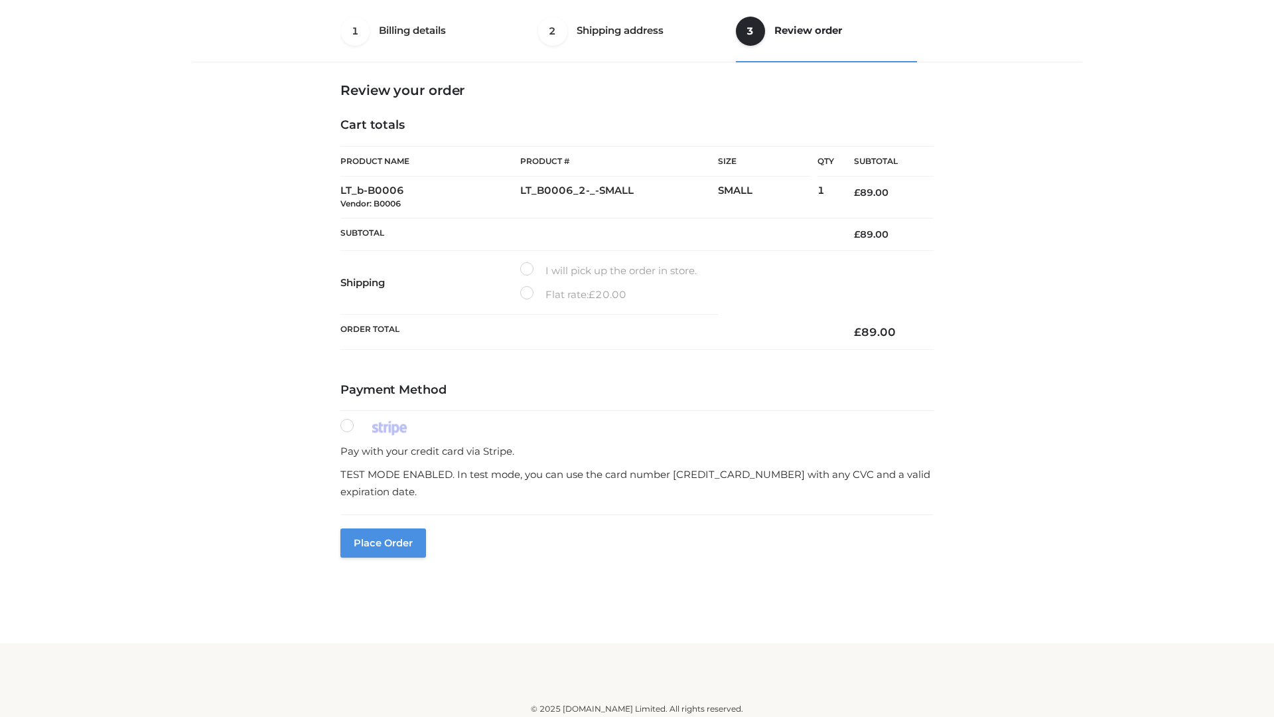  Describe the element at coordinates (637, 390) in the screenshot. I see `h4: Payment Method` at that location.